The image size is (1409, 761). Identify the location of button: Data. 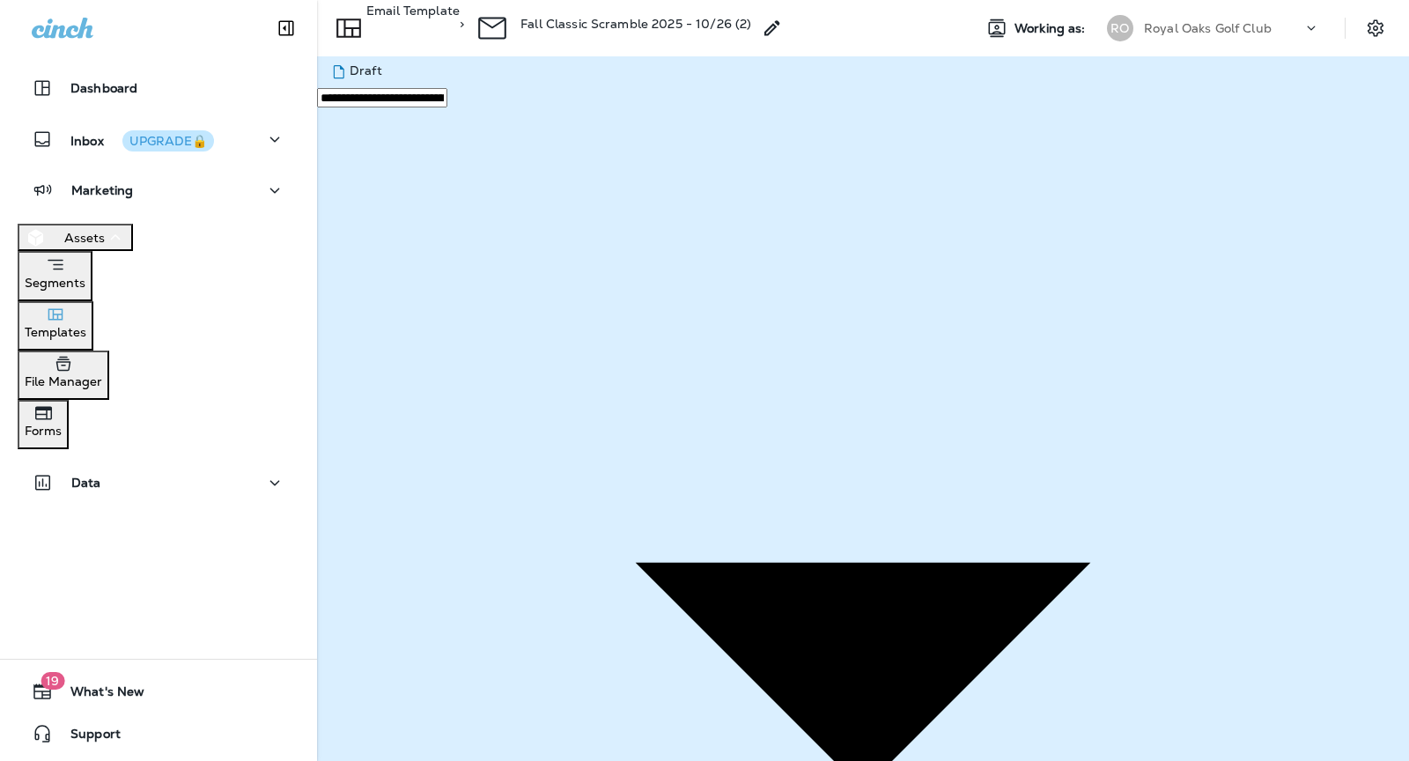
(158, 482).